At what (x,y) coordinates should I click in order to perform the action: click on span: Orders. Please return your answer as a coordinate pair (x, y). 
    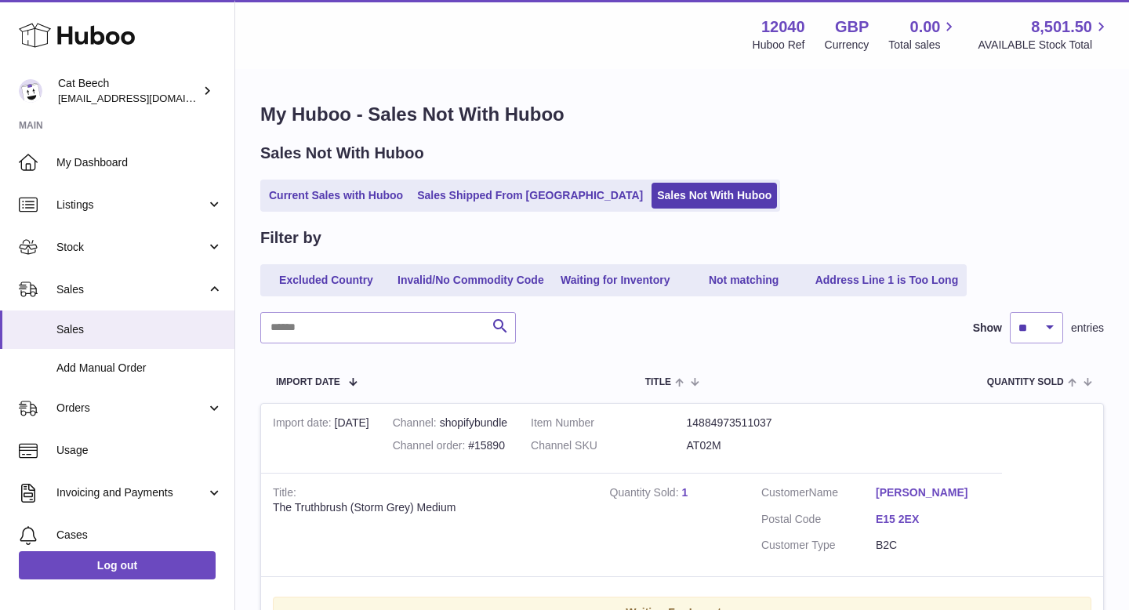
    Looking at the image, I should click on (131, 408).